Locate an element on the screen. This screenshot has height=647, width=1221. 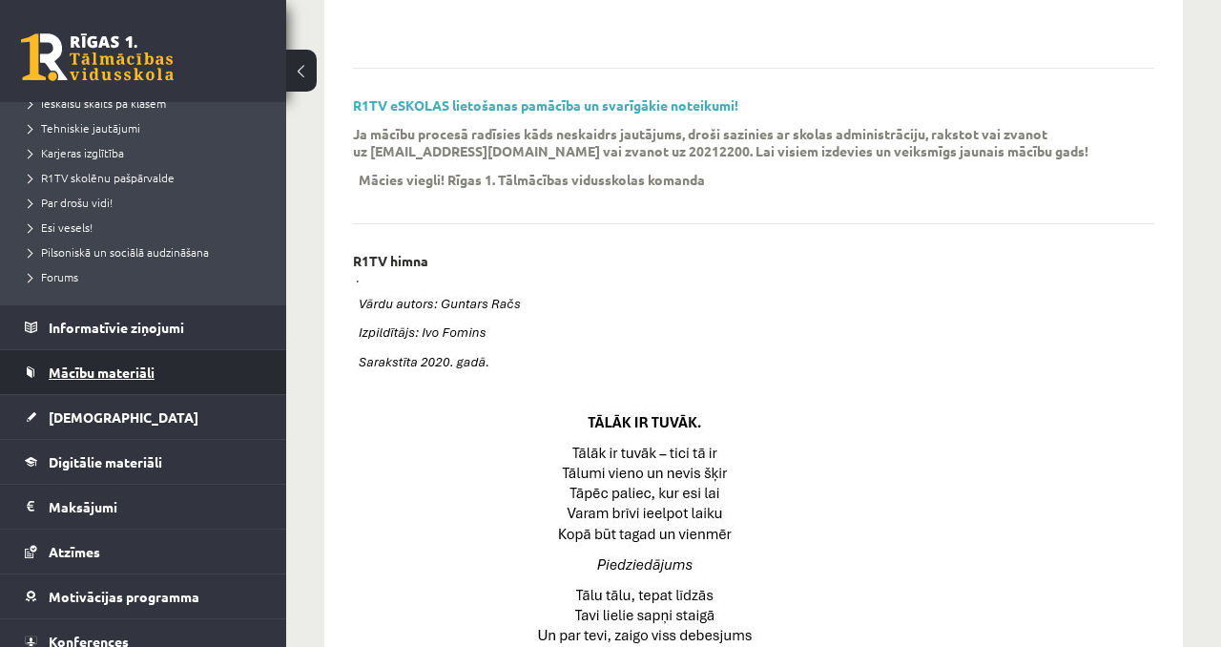
a: R1TV eSKOLAS lietošanas pamācība un svarīgākie noteikumi! is located at coordinates (545, 105).